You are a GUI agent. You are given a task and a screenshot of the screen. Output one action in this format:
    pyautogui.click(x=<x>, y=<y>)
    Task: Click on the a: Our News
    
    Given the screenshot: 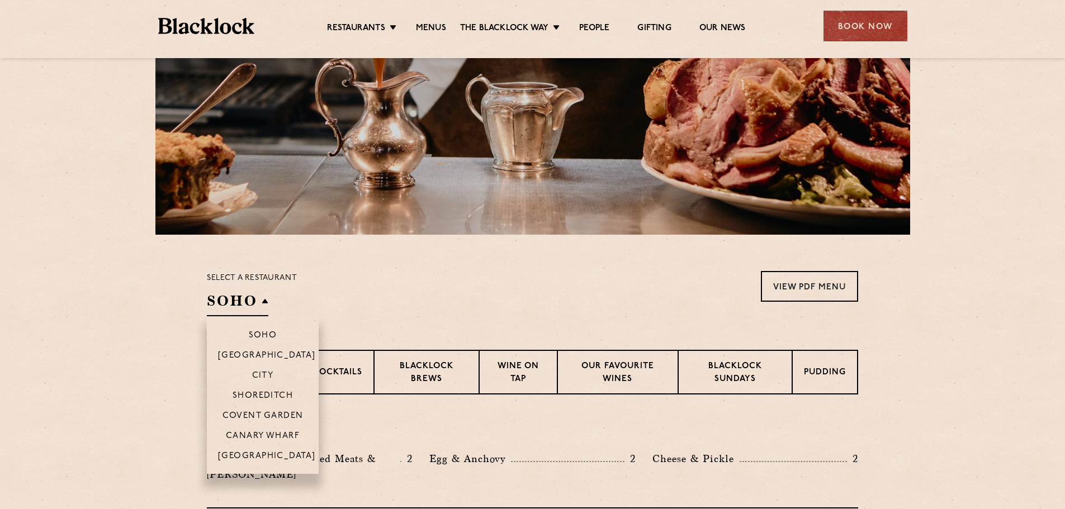 What is the action you would take?
    pyautogui.click(x=722, y=29)
    